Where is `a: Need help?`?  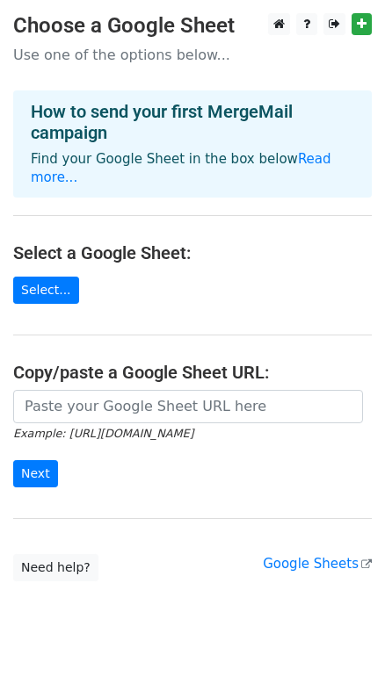
a: Need help? is located at coordinates (55, 567).